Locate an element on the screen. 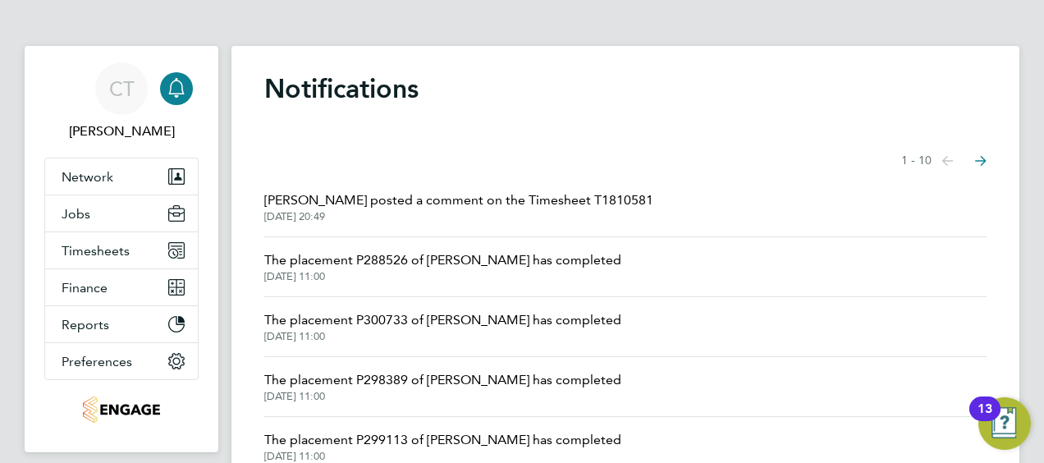  span: 1 - 10 is located at coordinates (916, 161).